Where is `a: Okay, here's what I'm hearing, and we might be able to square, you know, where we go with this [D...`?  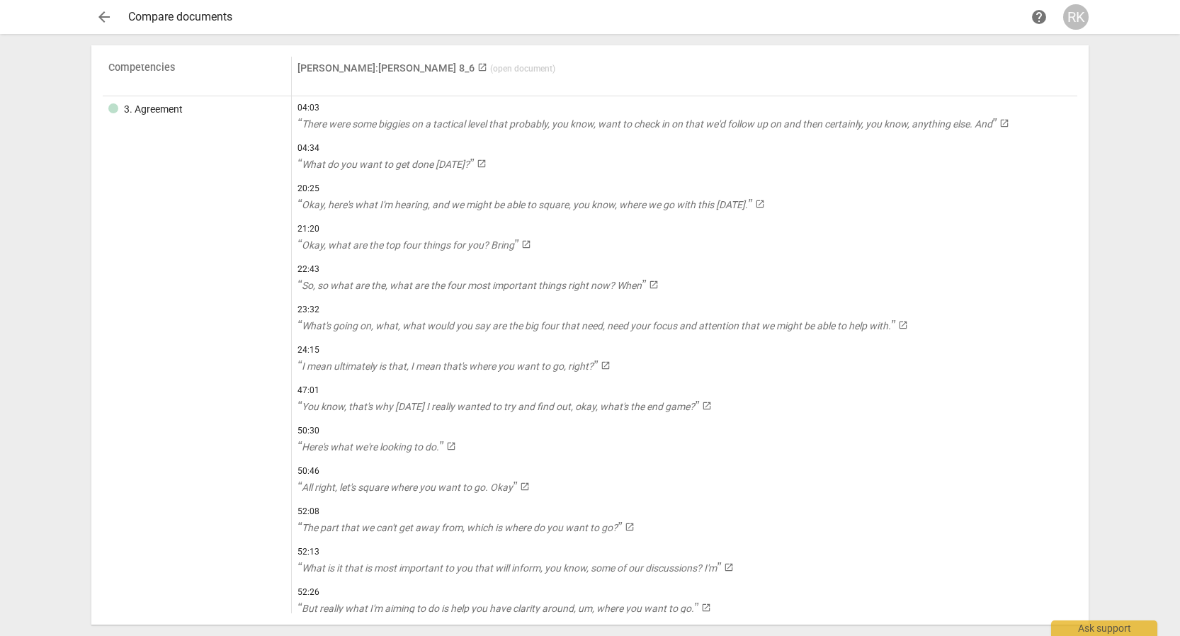 a: Okay, here's what I'm hearing, and we might be able to square, you know, where we go with this [D... is located at coordinates (684, 205).